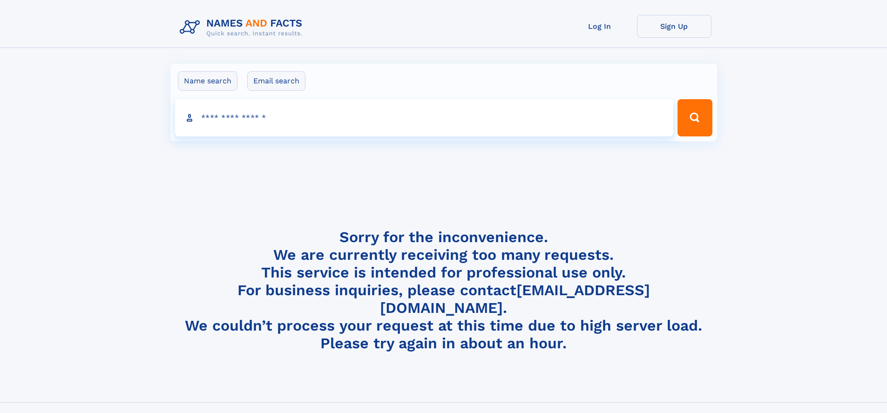 The image size is (887, 413). I want to click on input: search input, so click(424, 118).